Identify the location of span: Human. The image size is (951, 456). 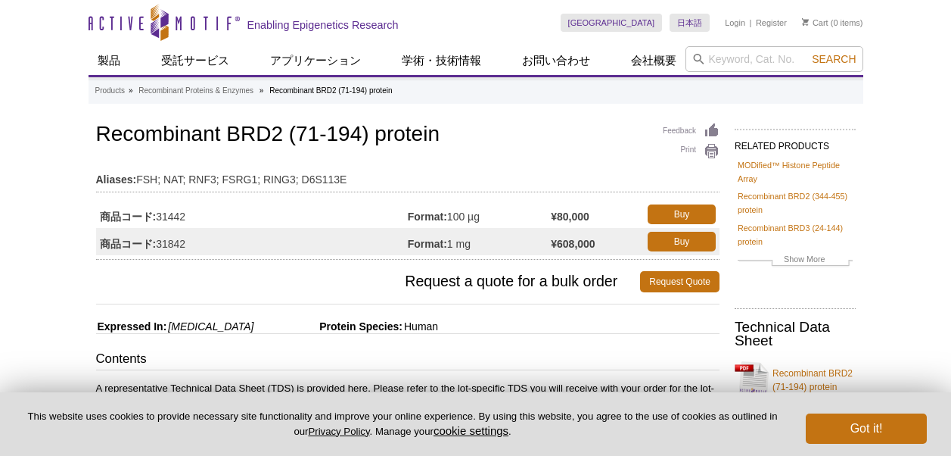
(420, 326).